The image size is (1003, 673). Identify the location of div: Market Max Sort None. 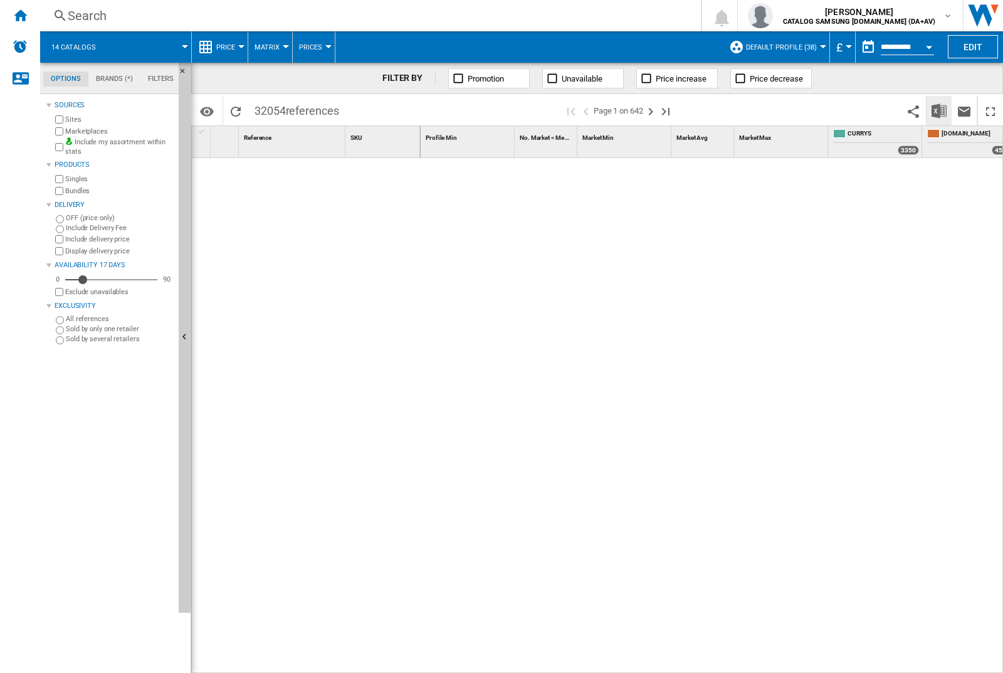
(782, 135).